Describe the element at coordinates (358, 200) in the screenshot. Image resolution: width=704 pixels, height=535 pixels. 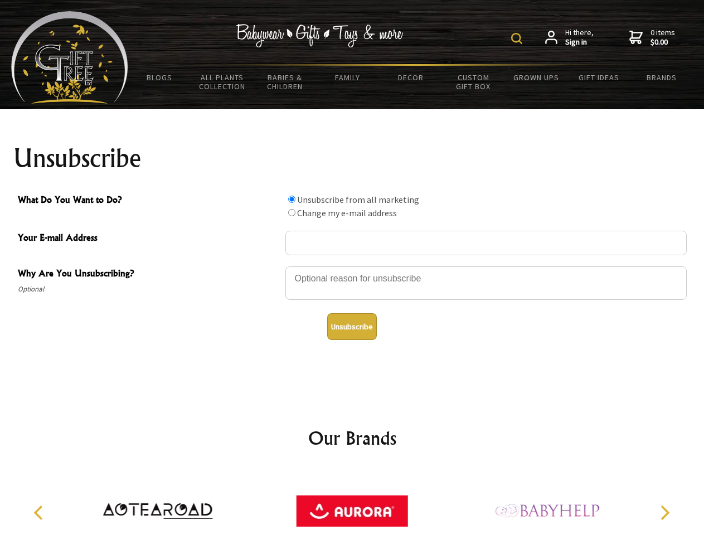
I see `label: Unsubscribe from all marketing` at that location.